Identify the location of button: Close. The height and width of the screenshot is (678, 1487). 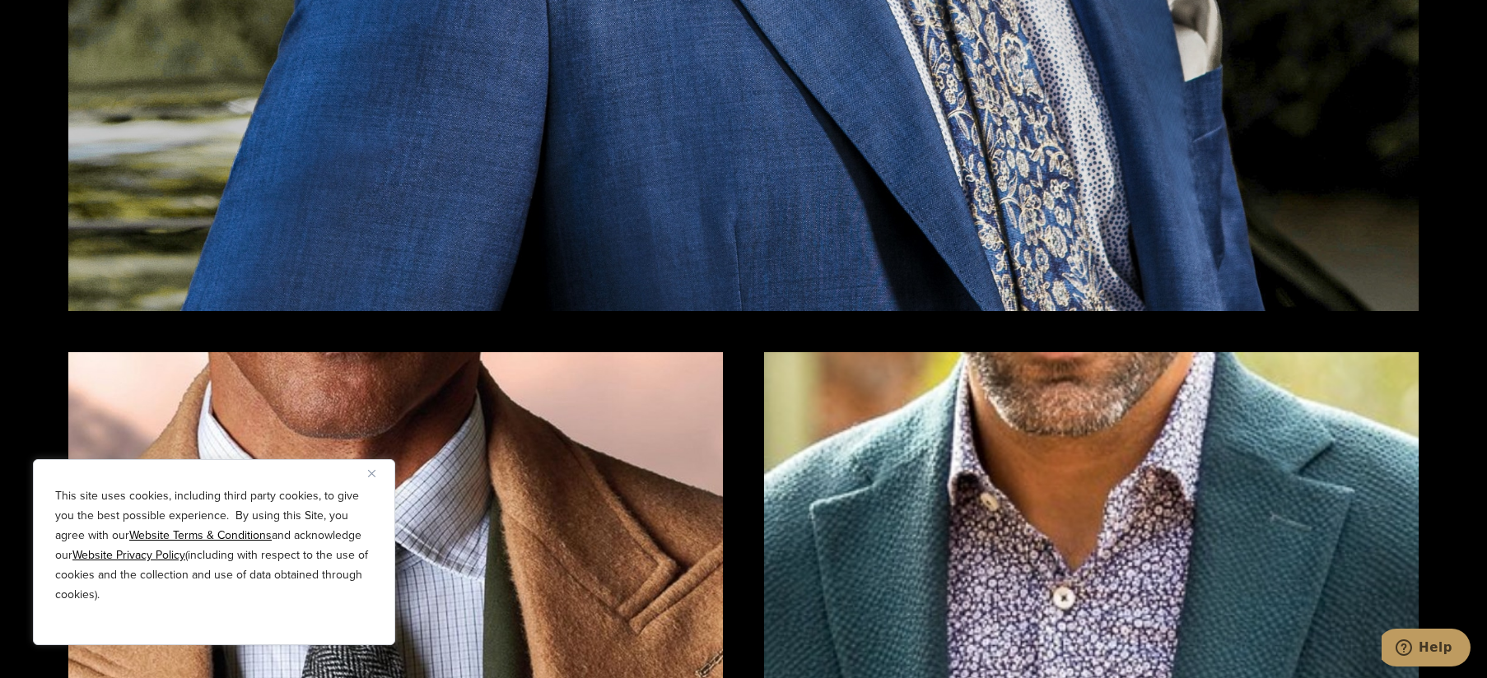
(378, 473).